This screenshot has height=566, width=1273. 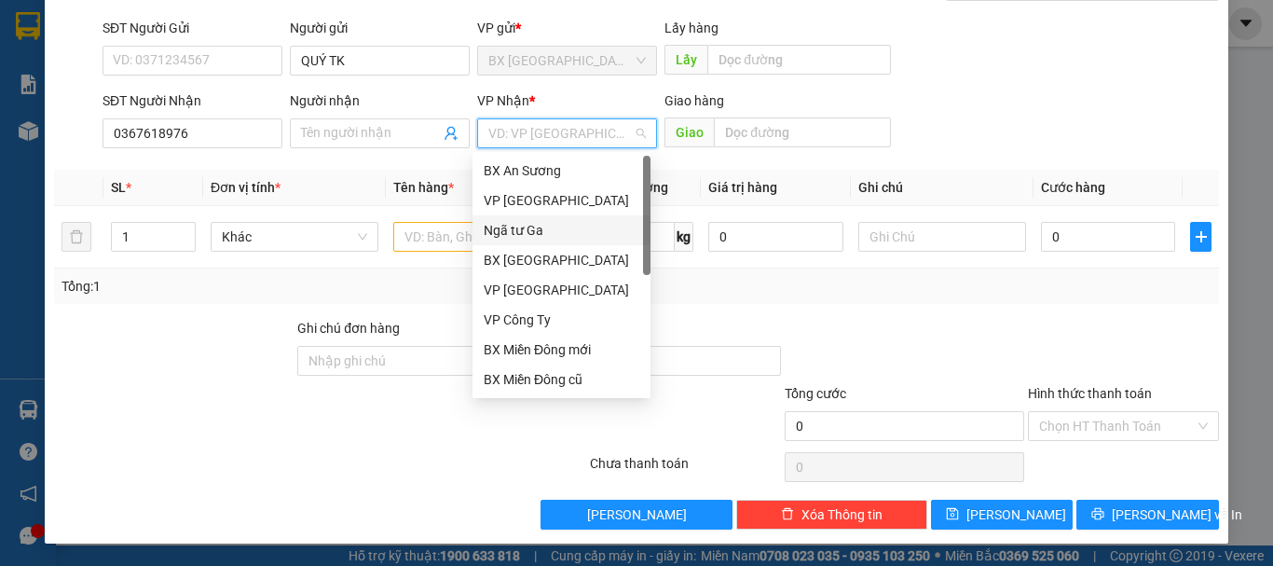 I want to click on span: BX Quảng Ngãi ĐT:, so click(x=163, y=83).